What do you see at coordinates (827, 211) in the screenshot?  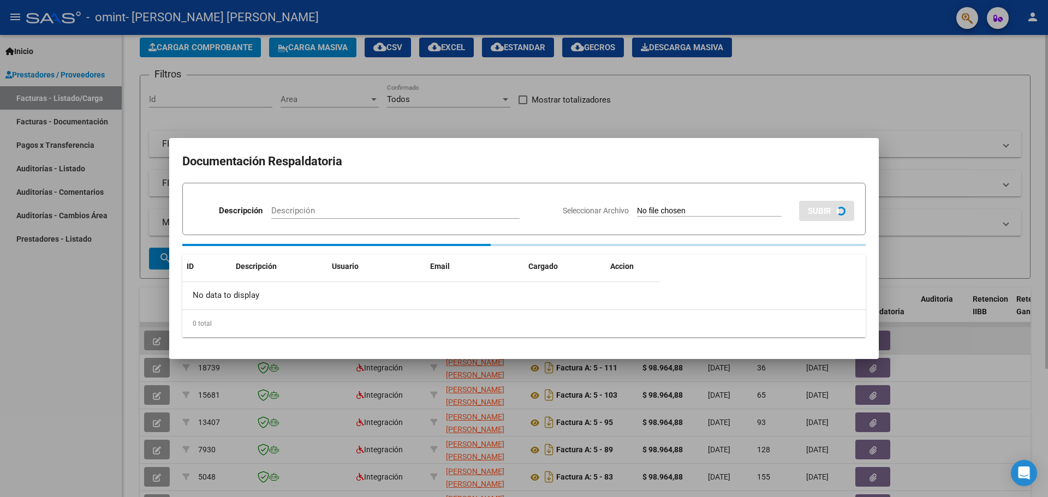 I see `button: SUBIR` at bounding box center [827, 211].